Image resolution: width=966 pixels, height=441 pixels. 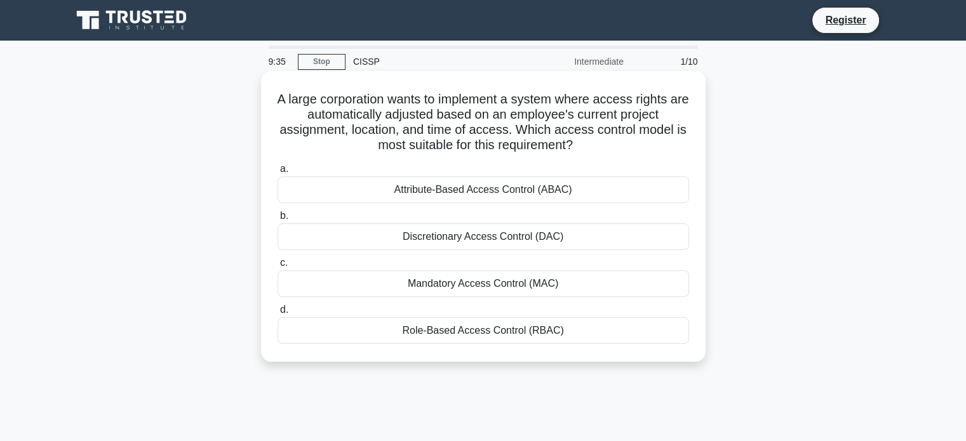 What do you see at coordinates (483, 284) in the screenshot?
I see `div: Mandatory Access Control (MAC)` at bounding box center [483, 284].